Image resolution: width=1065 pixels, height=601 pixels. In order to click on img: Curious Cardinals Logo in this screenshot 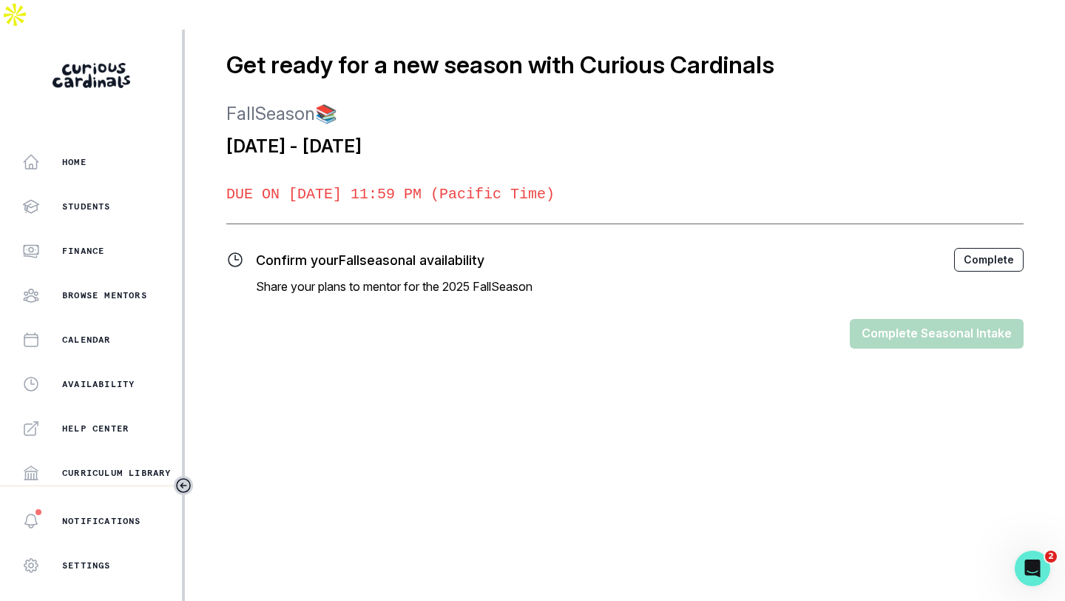, I will do `click(91, 75)`.